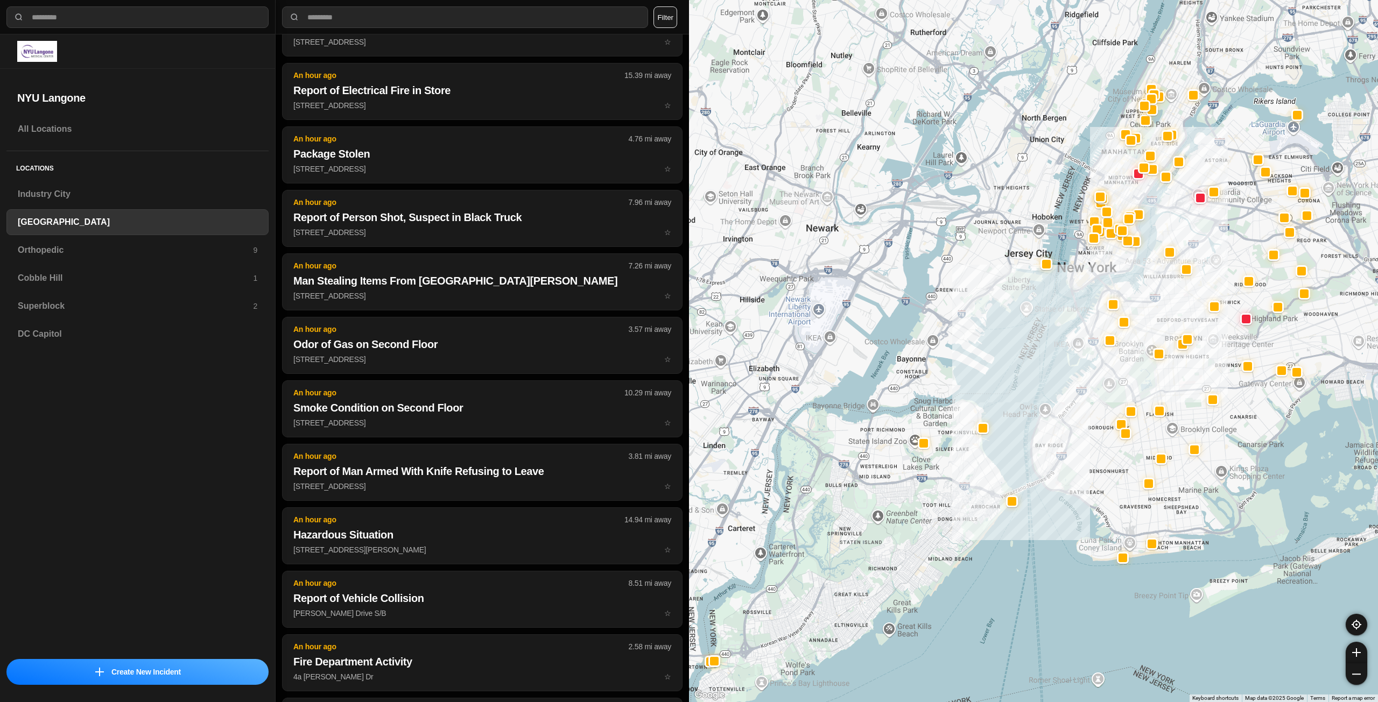  Describe the element at coordinates (137, 334) in the screenshot. I see `a: DC Capitol` at that location.